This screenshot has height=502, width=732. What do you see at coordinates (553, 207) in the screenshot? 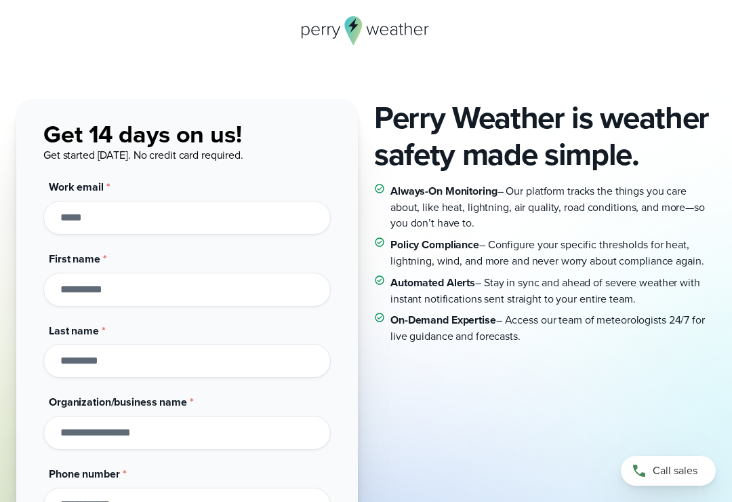
I see `p: – Our platform tracks the things you care about, like heat, lightning, air quality, road conditio...` at bounding box center [553, 207].